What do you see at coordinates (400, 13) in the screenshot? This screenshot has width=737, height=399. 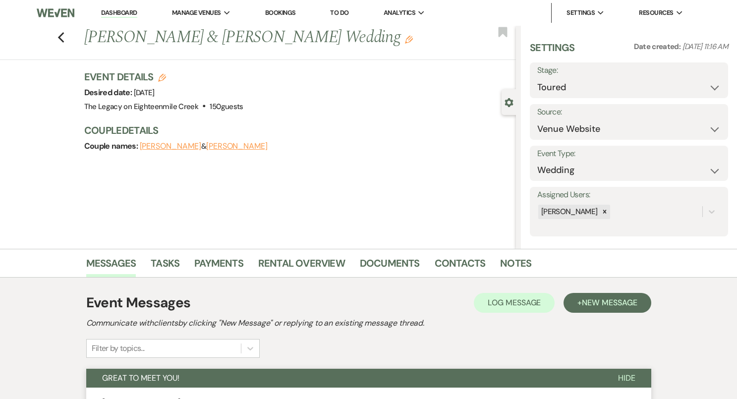 I see `span: Analytics` at bounding box center [400, 13].